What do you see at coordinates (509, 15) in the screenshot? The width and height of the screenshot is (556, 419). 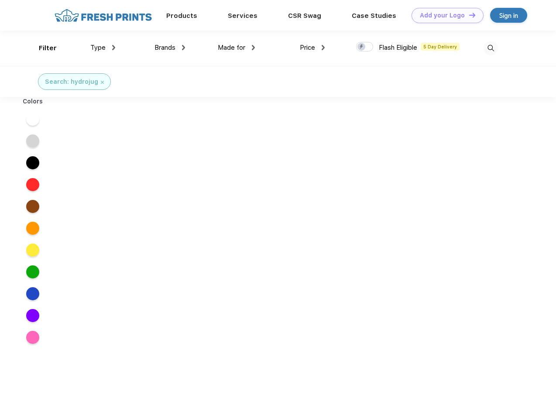 I see `div: Sign in` at bounding box center [509, 15].